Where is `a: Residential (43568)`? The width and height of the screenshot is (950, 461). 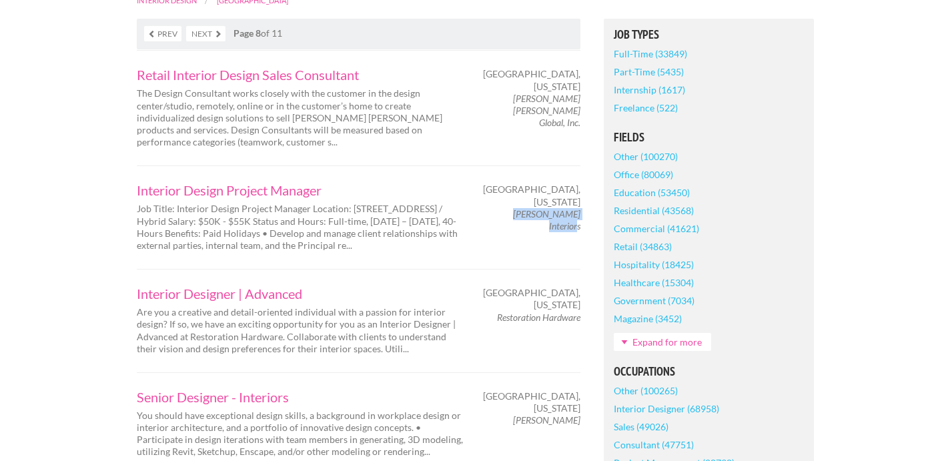
a: Residential (43568) is located at coordinates (654, 210).